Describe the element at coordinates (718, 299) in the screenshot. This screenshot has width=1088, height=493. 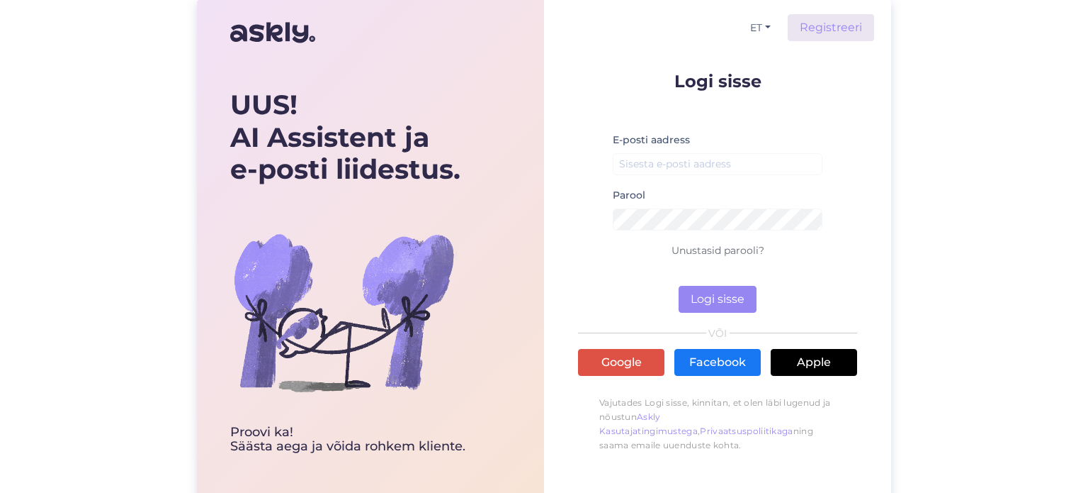
I see `button: Logi sisse` at that location.